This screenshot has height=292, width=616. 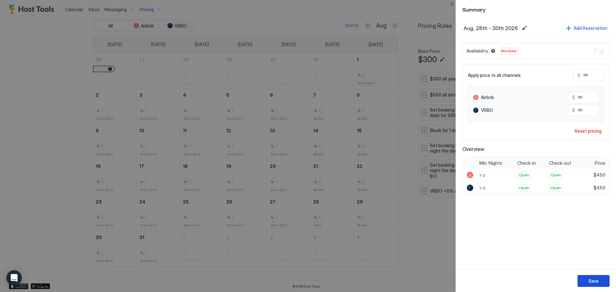 What do you see at coordinates (493, 51) in the screenshot?
I see `button: Blocked dates override all pricing rules and remain unavailable until manually unblocked` at bounding box center [493, 51].